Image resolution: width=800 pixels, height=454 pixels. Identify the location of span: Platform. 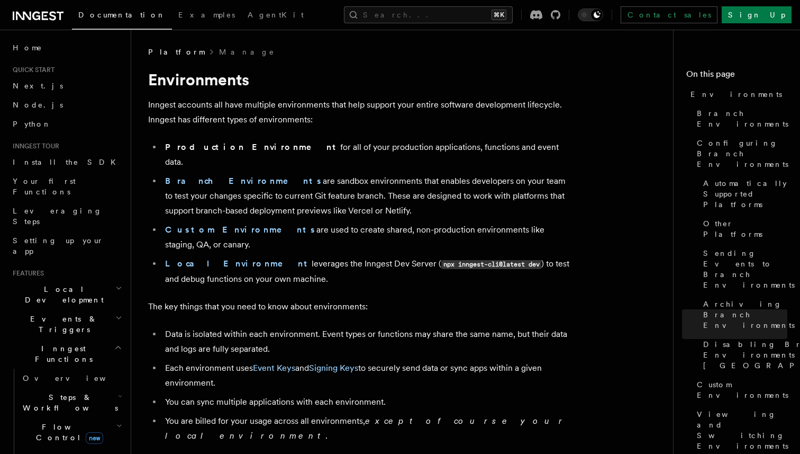
(176, 52).